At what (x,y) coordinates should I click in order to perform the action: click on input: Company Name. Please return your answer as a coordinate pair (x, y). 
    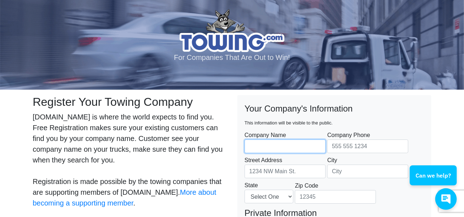
    Looking at the image, I should click on (285, 146).